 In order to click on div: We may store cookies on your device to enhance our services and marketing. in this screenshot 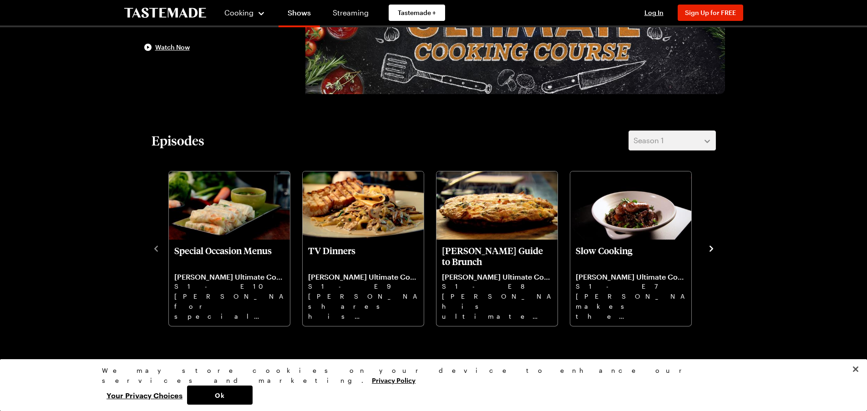, I will do `click(430, 376)`.